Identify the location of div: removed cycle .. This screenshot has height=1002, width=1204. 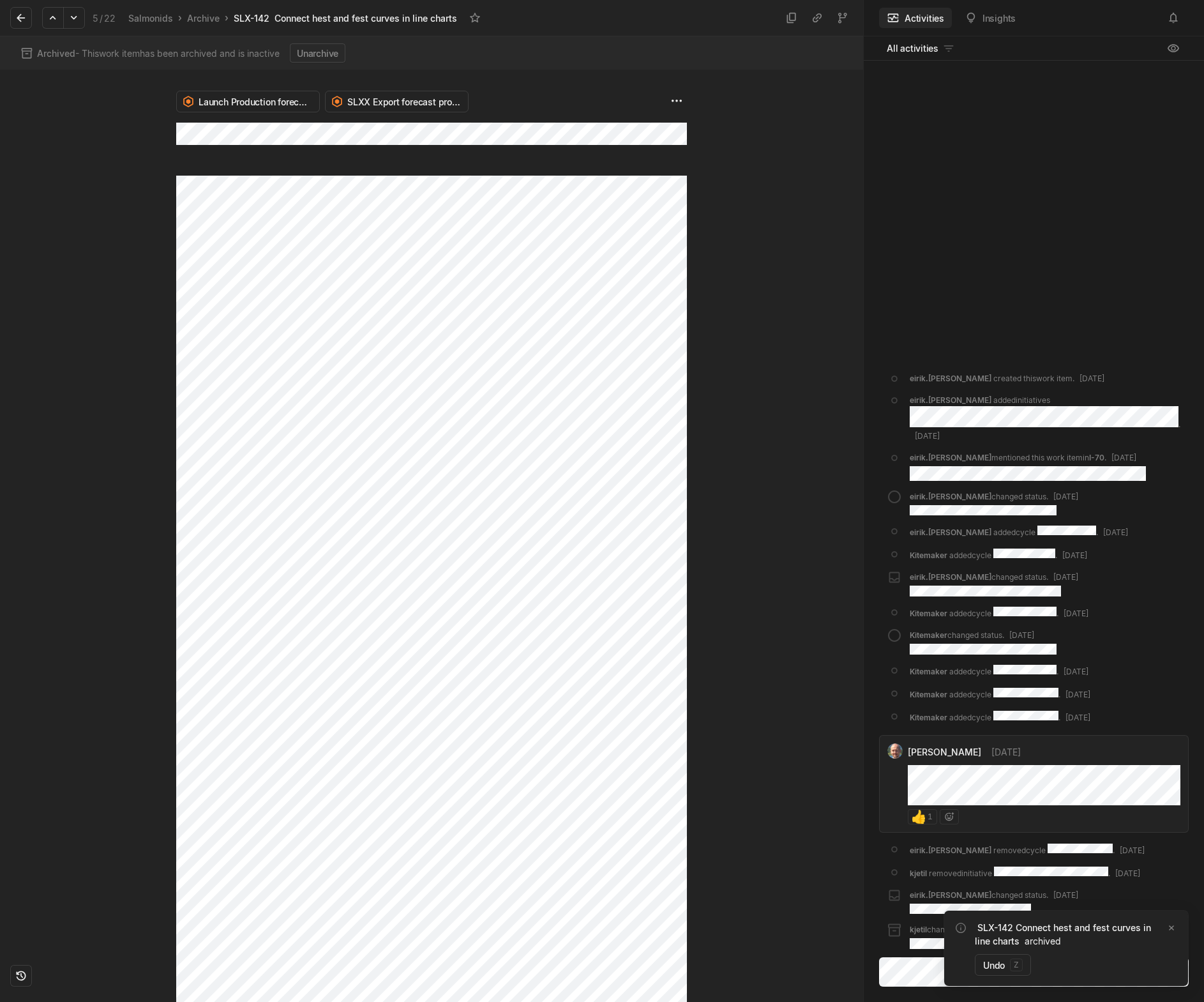
(1028, 850).